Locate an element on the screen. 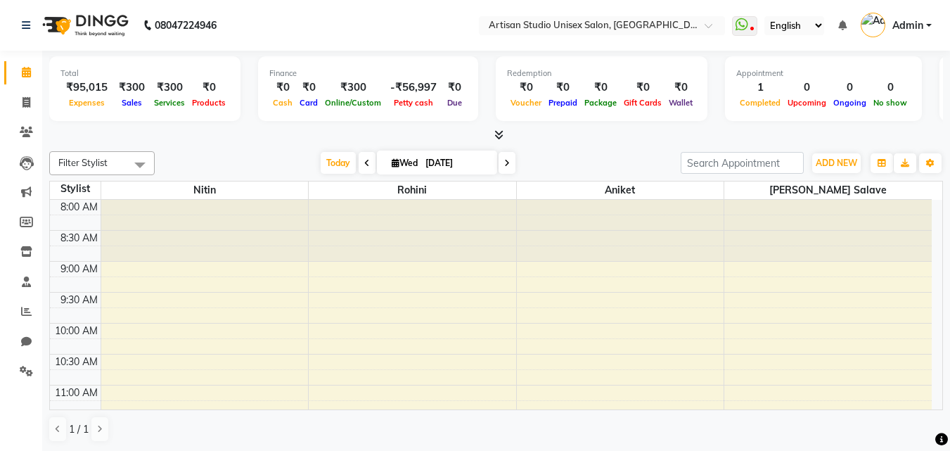 The height and width of the screenshot is (451, 950). span: Upcoming is located at coordinates (806, 103).